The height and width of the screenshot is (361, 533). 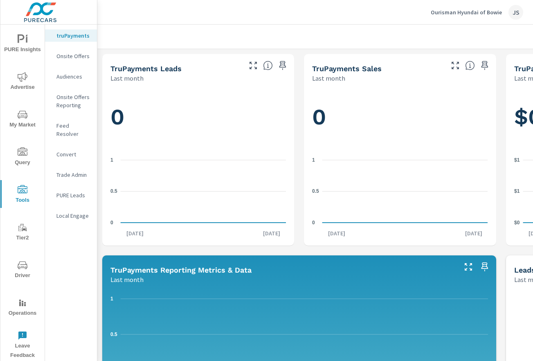 I want to click on div: PURE Leads, so click(x=71, y=195).